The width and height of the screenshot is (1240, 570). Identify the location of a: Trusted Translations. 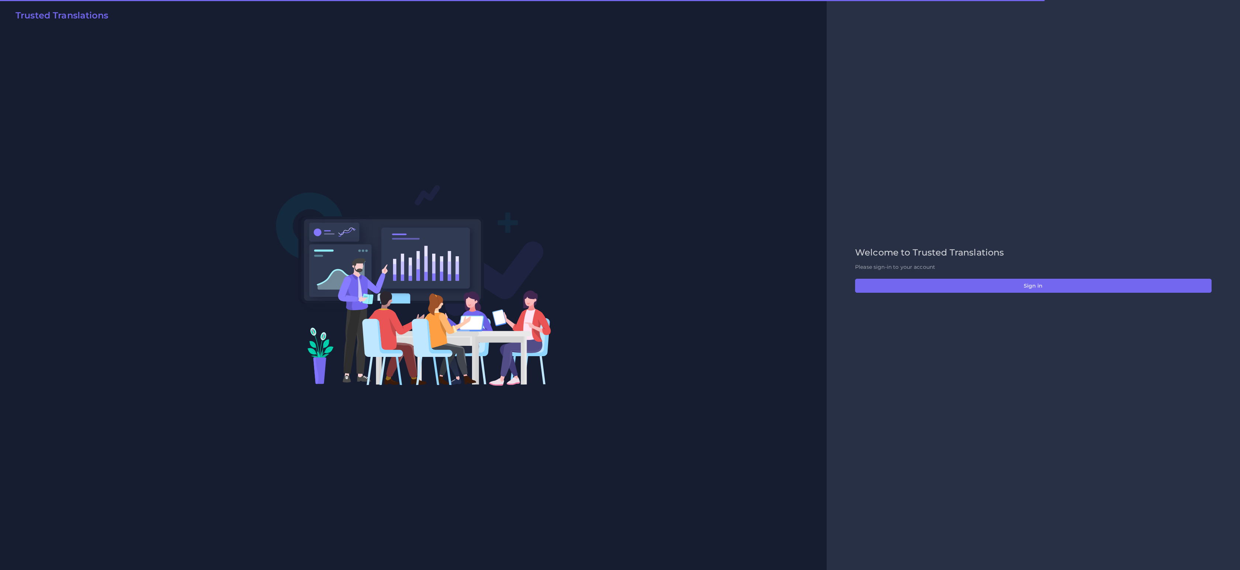
(59, 17).